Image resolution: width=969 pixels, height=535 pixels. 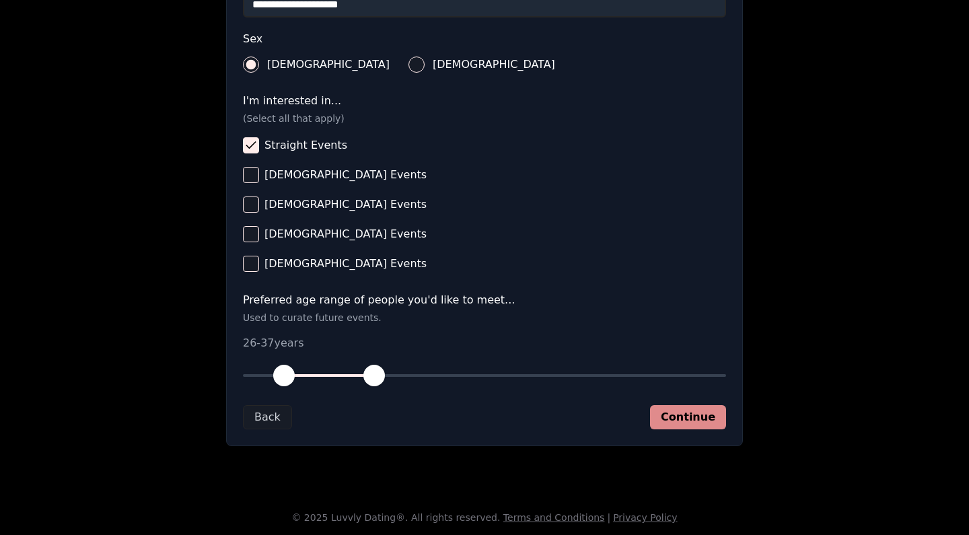 I want to click on label: Sex, so click(x=485, y=39).